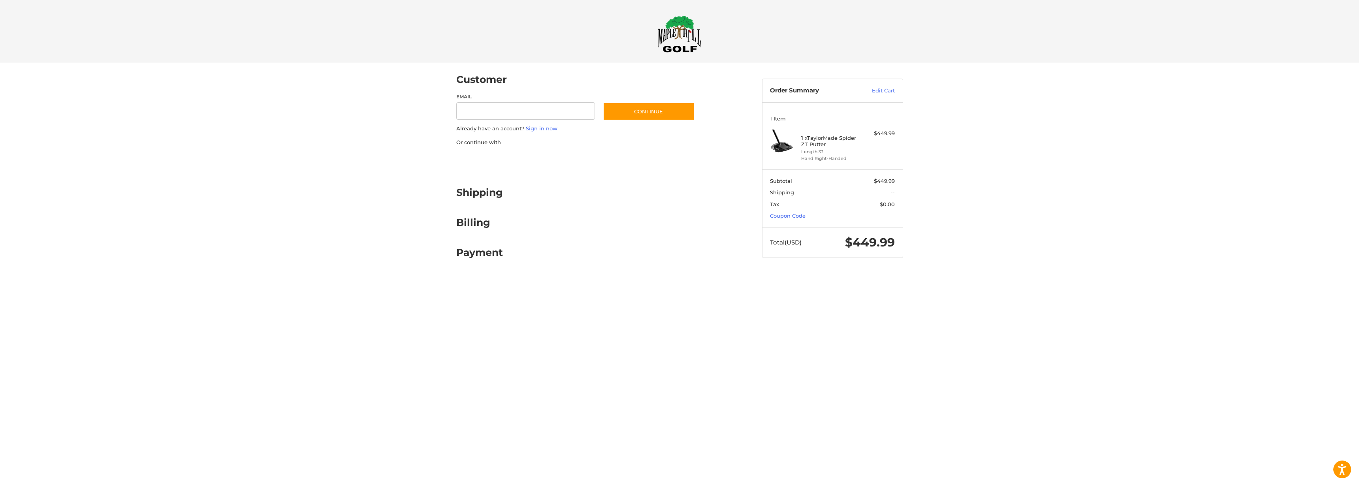  Describe the element at coordinates (542, 128) in the screenshot. I see `a: Sign in now` at that location.